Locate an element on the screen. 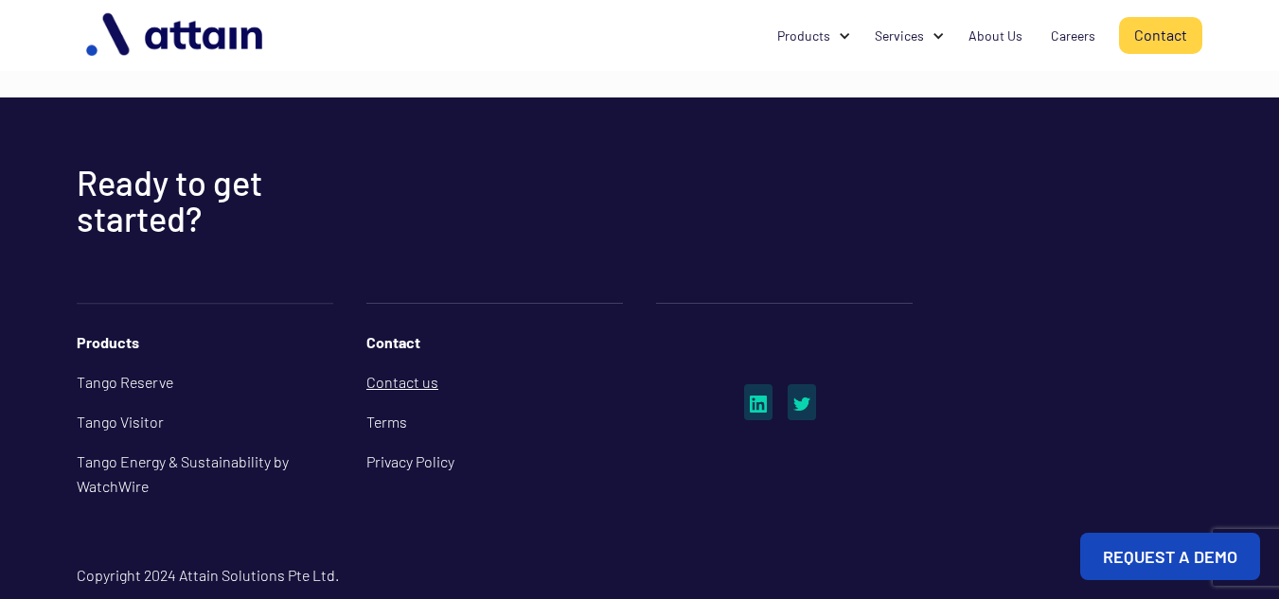 This screenshot has height=599, width=1279. a: Tango Energy & Sustainability by WatchWire is located at coordinates (204, 474).